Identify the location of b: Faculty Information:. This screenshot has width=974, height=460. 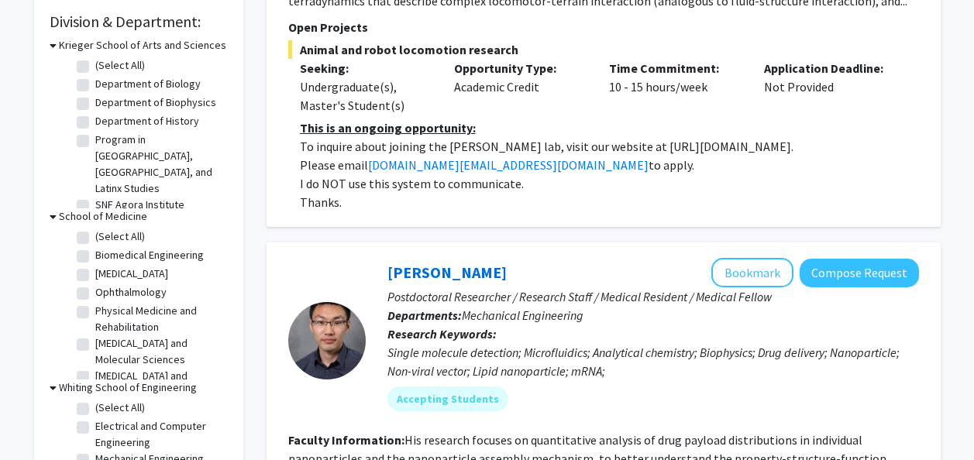
(346, 440).